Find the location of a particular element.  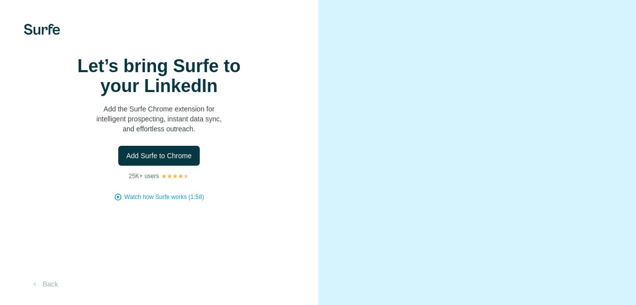

p: 25K+ users is located at coordinates (144, 176).